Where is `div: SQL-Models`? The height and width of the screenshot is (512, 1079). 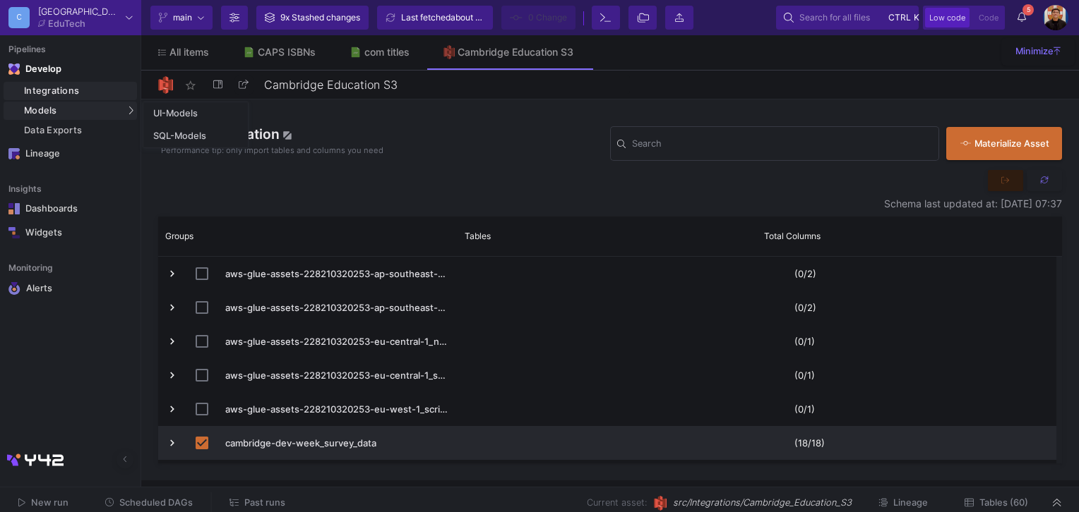 div: SQL-Models is located at coordinates (179, 136).